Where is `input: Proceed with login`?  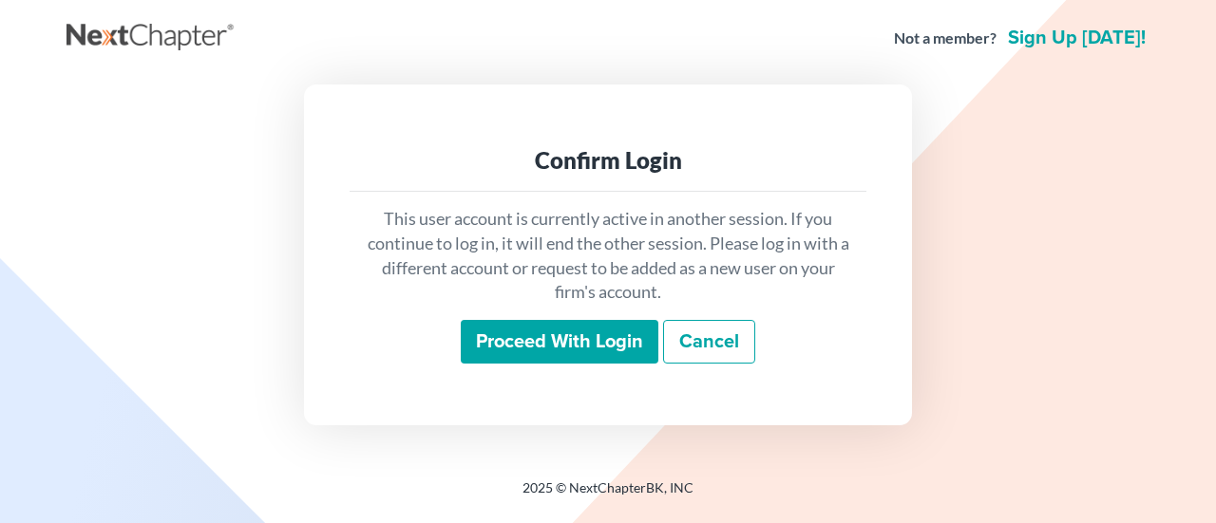 input: Proceed with login is located at coordinates (559, 342).